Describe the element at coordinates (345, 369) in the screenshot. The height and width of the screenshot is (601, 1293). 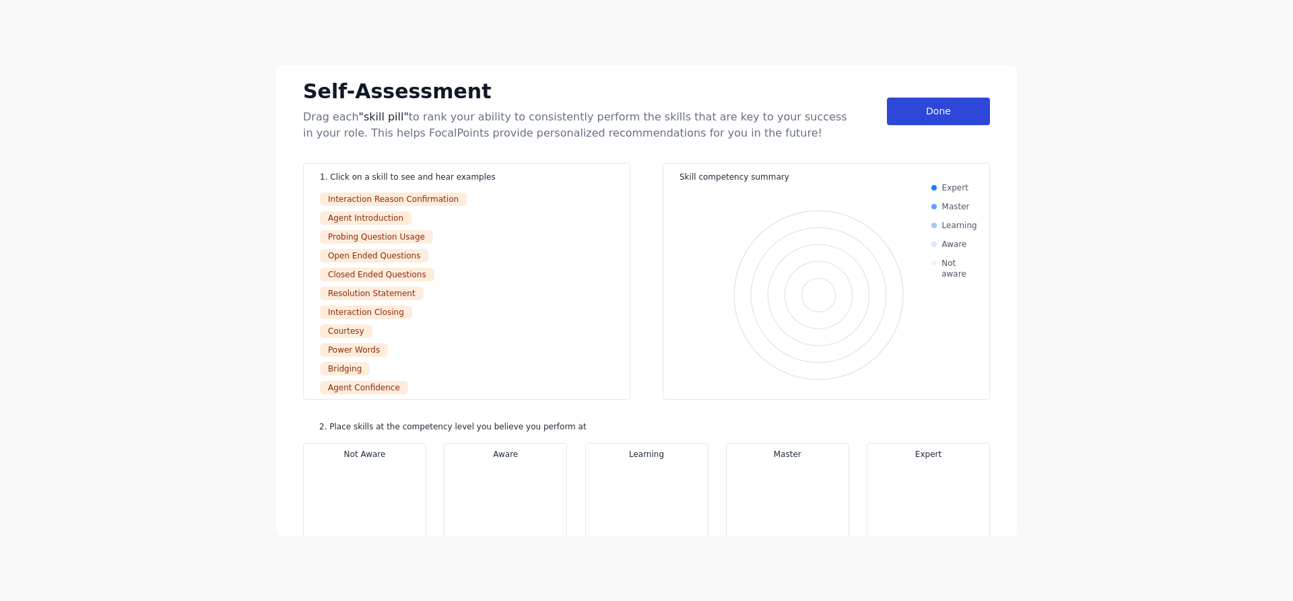
I see `div: Bridging` at that location.